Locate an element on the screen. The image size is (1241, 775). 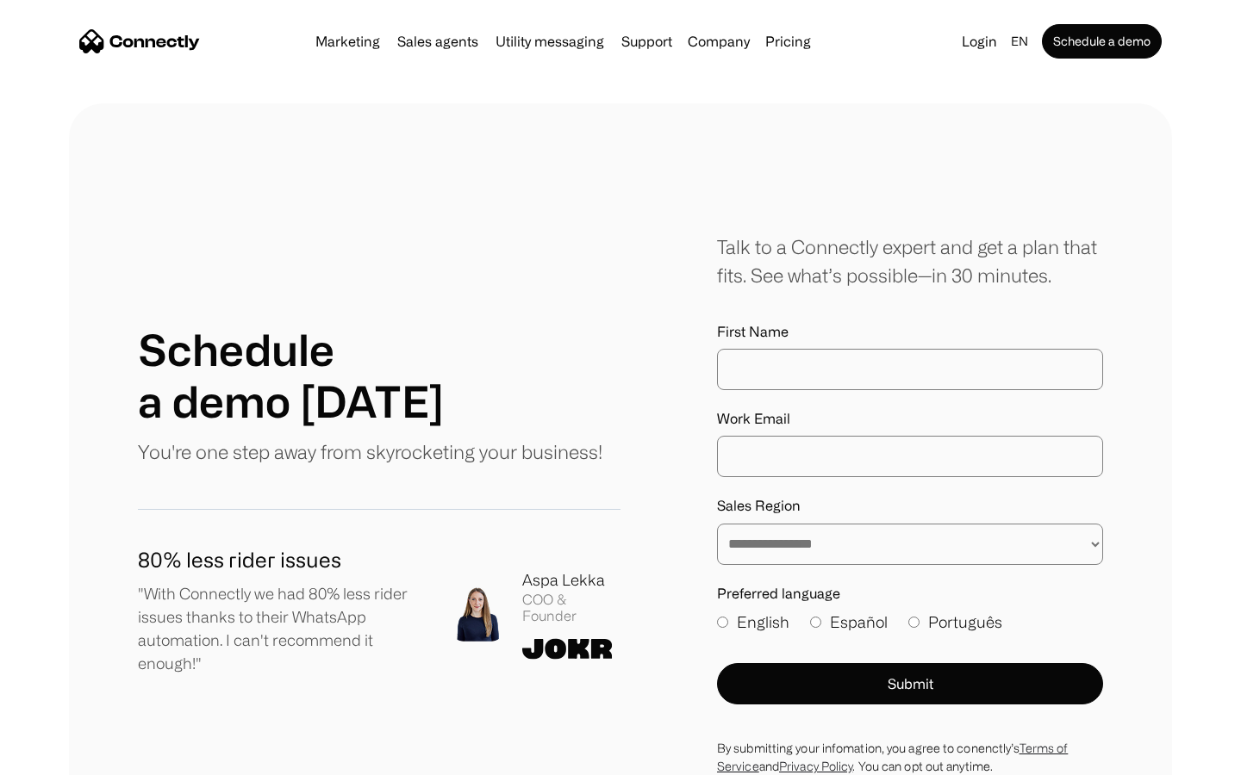
p: You're one step away from skyrocketing your business! is located at coordinates (370, 451).